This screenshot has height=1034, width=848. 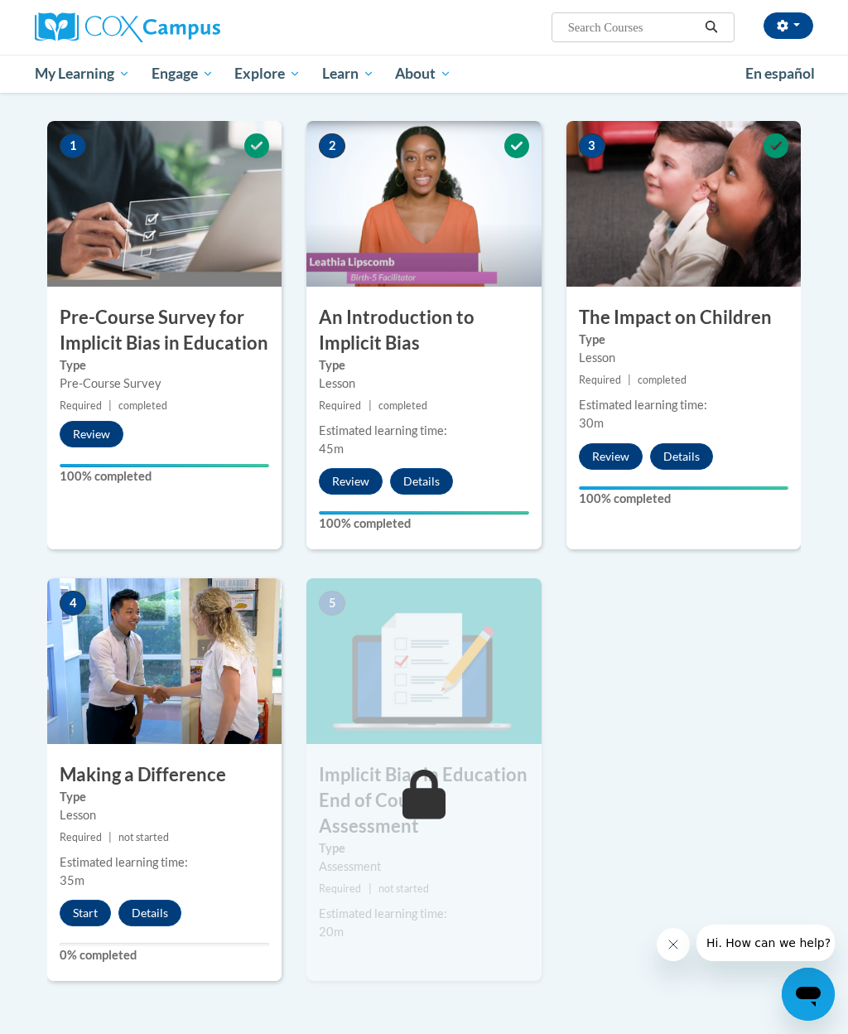 What do you see at coordinates (332, 146) in the screenshot?
I see `span: 2` at bounding box center [332, 146].